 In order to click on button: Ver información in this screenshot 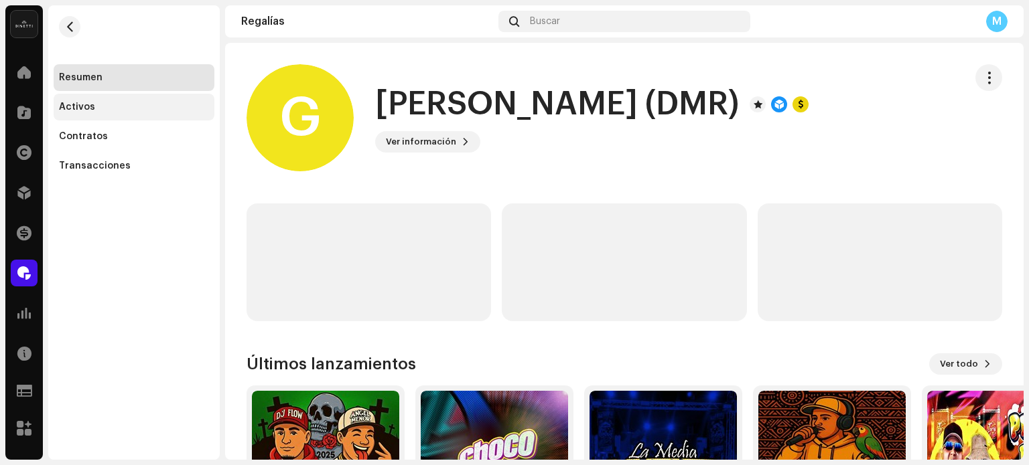, I will do `click(427, 142)`.